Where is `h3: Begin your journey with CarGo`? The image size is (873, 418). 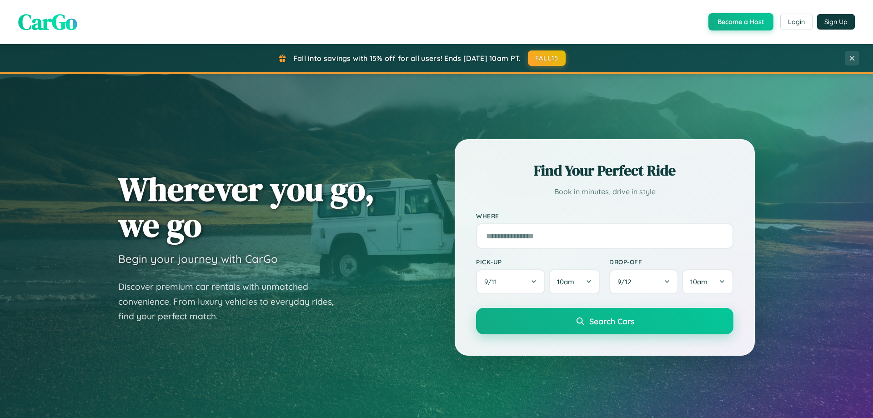 h3: Begin your journey with CarGo is located at coordinates (198, 259).